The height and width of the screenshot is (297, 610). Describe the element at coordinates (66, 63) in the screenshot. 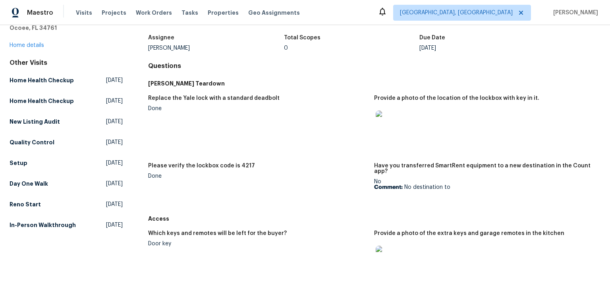

I see `div: Other Visits` at that location.